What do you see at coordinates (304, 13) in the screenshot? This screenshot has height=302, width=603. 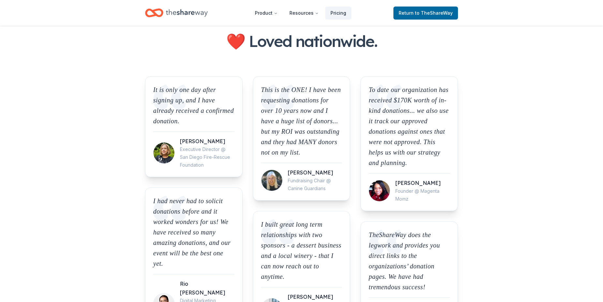 I see `button: Resources` at bounding box center [304, 13].